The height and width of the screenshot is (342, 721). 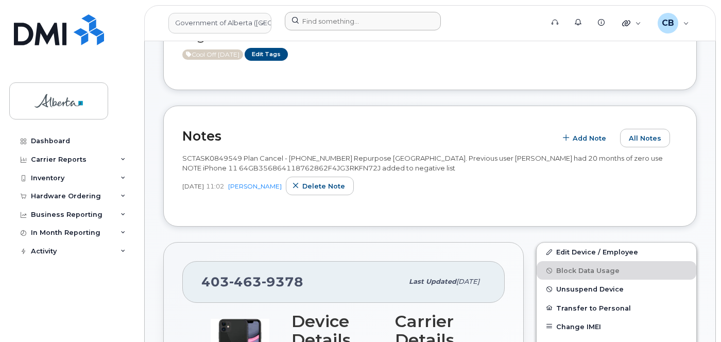 I want to click on span: 463, so click(x=245, y=282).